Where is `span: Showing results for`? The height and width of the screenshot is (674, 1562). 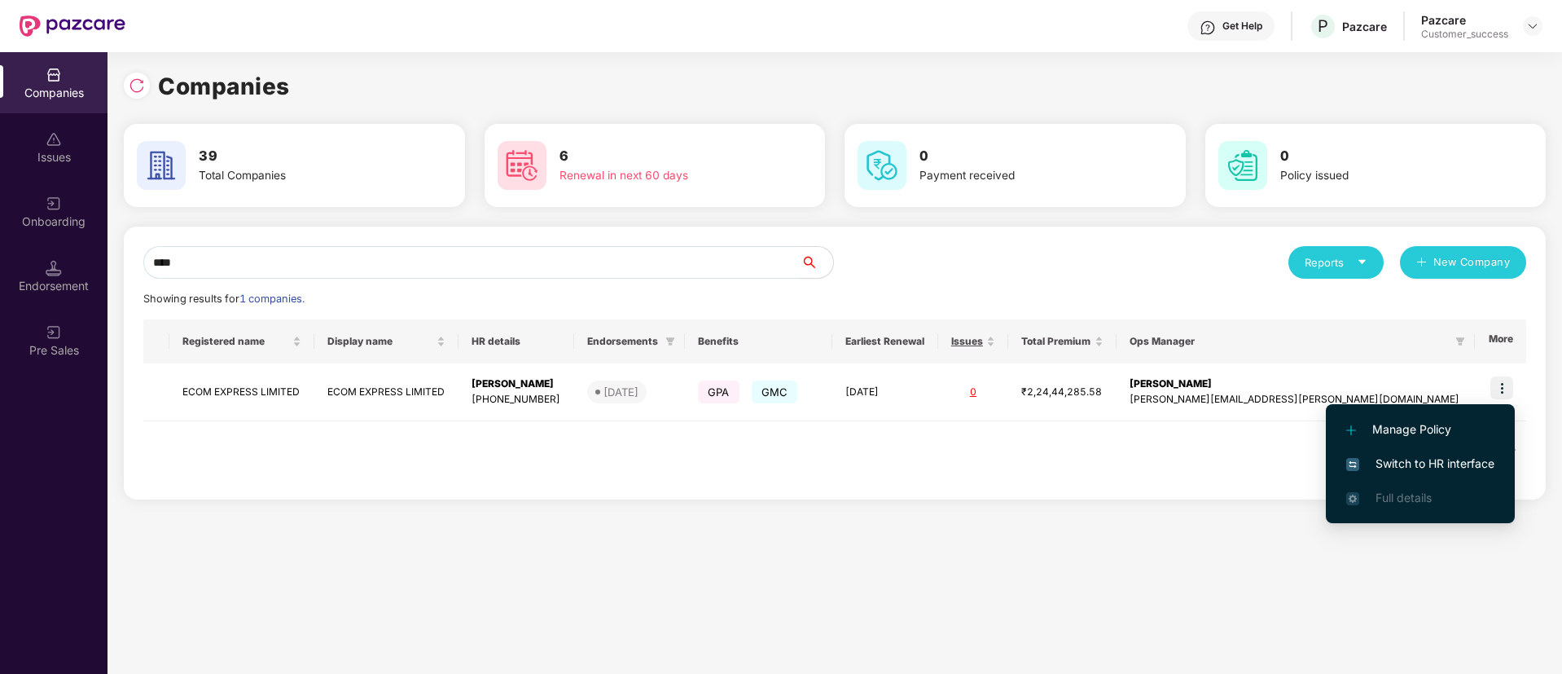 span: Showing results for is located at coordinates (224, 298).